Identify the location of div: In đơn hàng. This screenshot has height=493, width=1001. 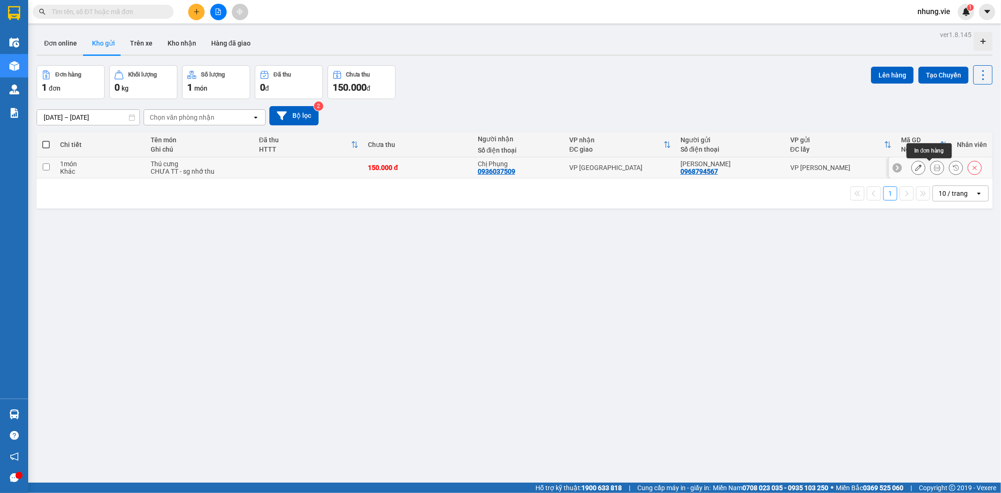
(929, 151).